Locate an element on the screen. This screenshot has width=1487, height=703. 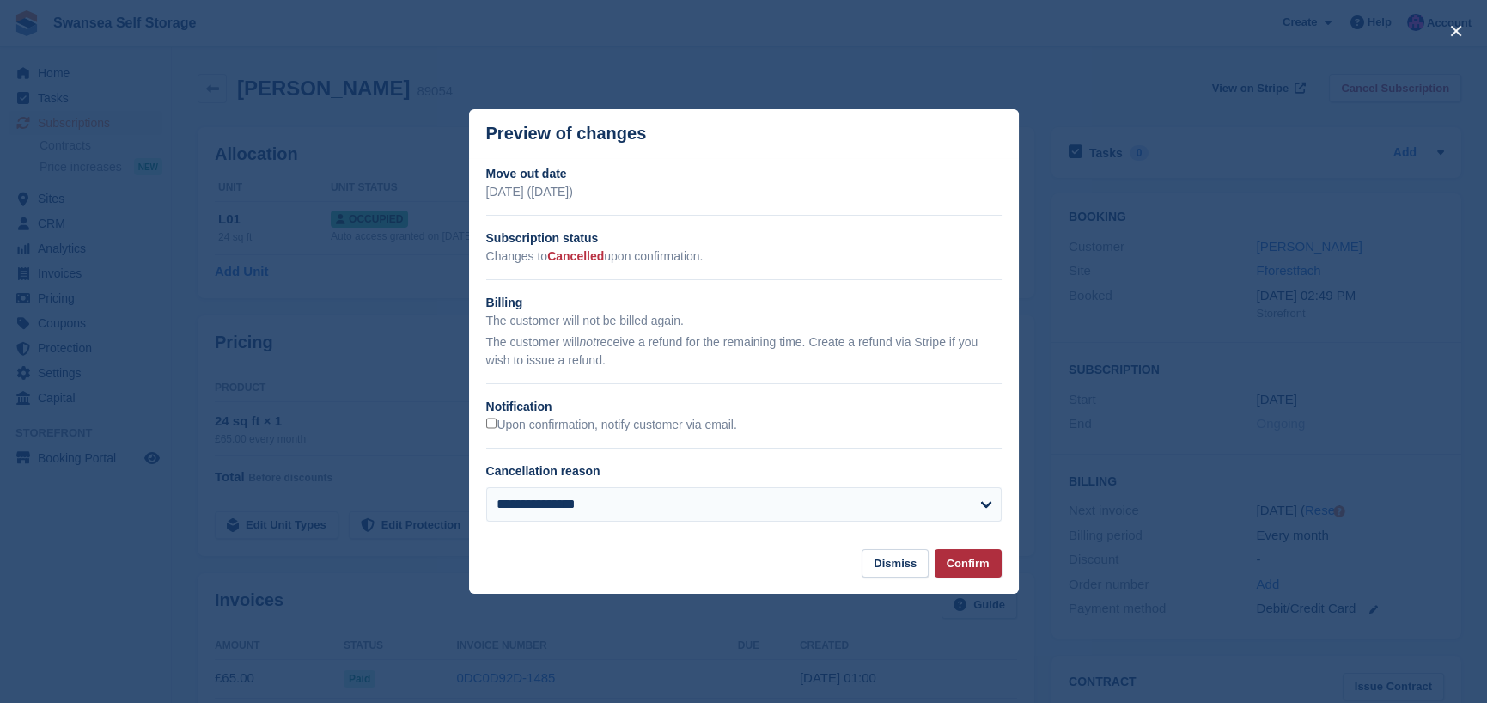
button: close is located at coordinates (1456, 31).